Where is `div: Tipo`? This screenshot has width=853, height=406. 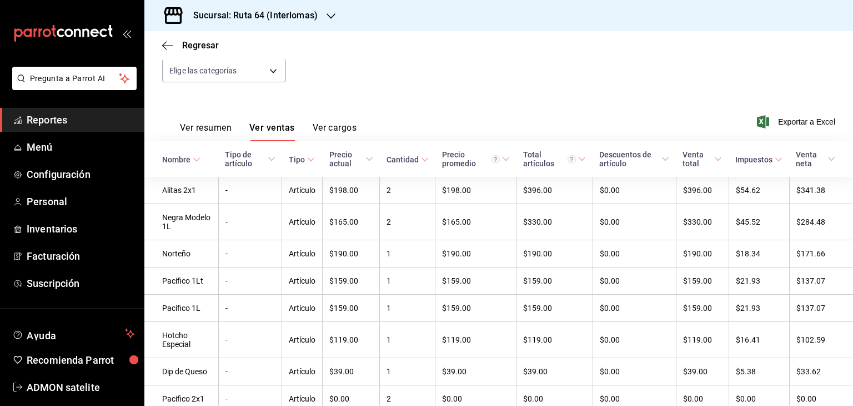
div: Tipo is located at coordinates (297, 159).